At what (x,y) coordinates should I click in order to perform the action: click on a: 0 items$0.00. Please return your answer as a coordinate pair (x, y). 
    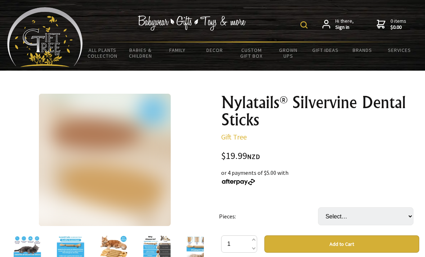
    Looking at the image, I should click on (391, 24).